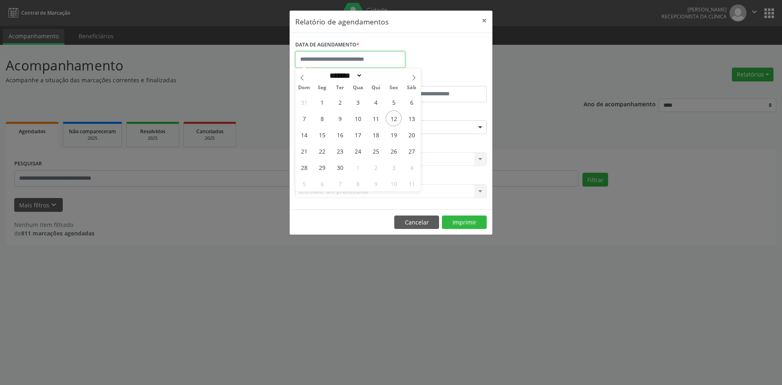 The height and width of the screenshot is (385, 782). Describe the element at coordinates (304, 167) in the screenshot. I see `span: Setembro 28, 2025` at that location.